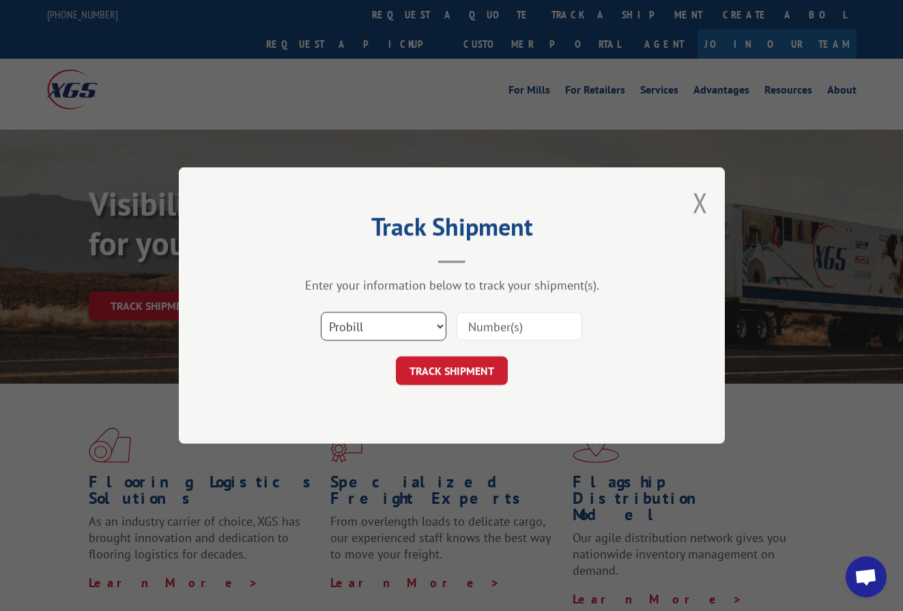 The height and width of the screenshot is (611, 903). Describe the element at coordinates (700, 202) in the screenshot. I see `button: Close modal` at that location.